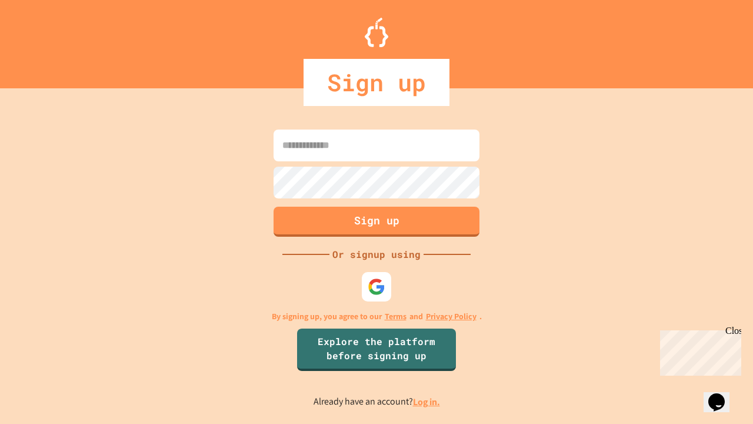 This screenshot has height=424, width=753. What do you see at coordinates (376, 32) in the screenshot?
I see `img: Logo.svg` at bounding box center [376, 32].